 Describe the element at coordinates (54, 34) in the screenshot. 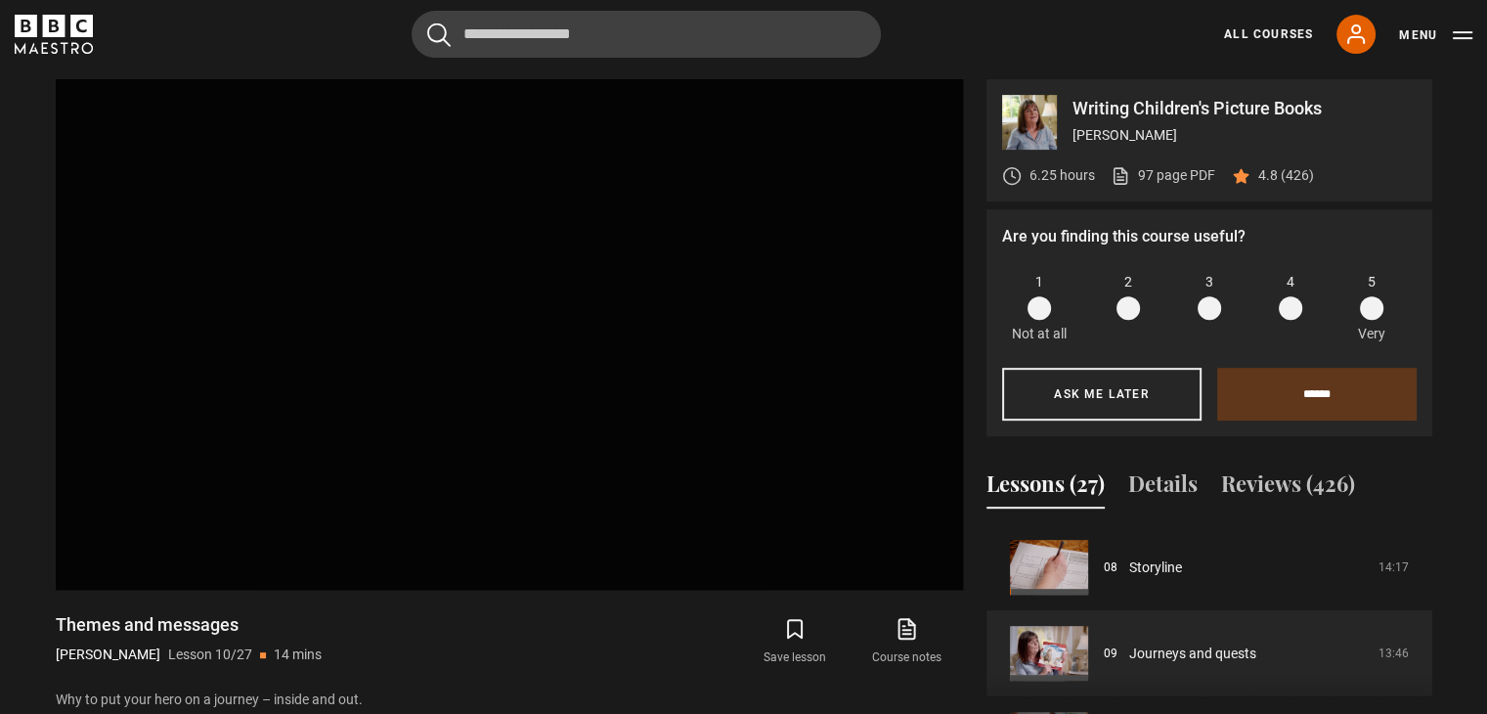

I see `svg: BBC Maestro` at that location.